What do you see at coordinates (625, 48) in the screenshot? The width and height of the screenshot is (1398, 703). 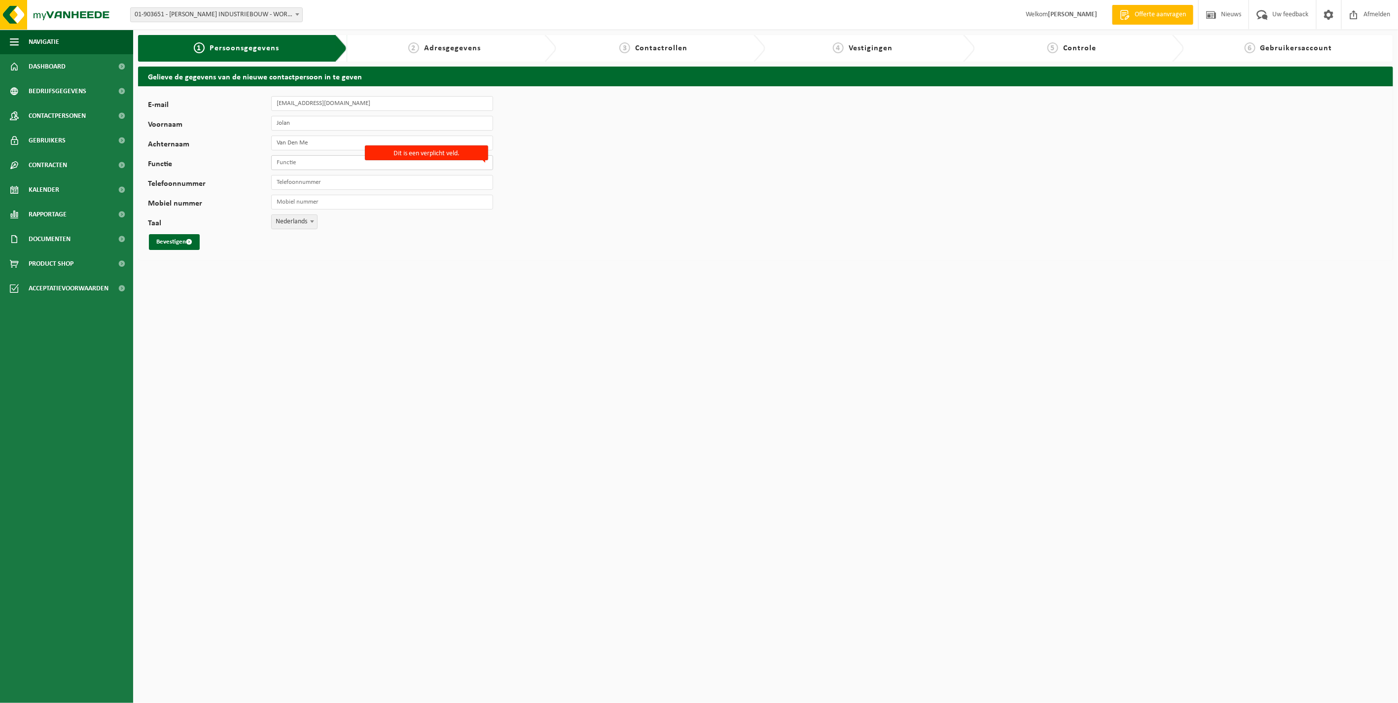 I see `span: 3` at bounding box center [625, 48].